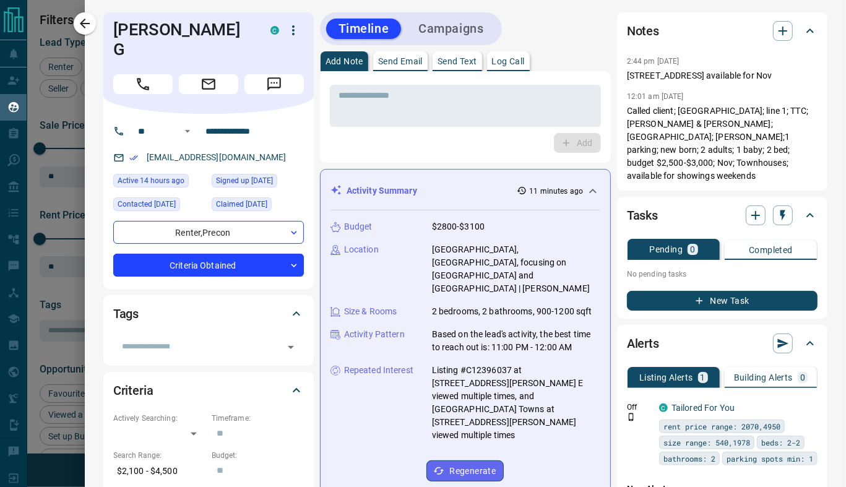 This screenshot has width=846, height=487. Describe the element at coordinates (643, 343) in the screenshot. I see `h2: Alerts` at that location.